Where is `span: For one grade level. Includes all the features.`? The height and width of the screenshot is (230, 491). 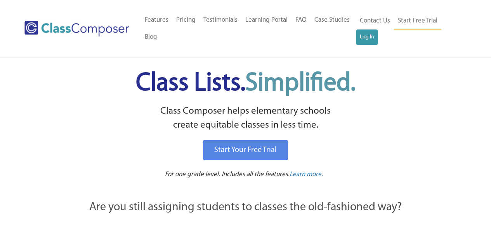
span: For one grade level. Includes all the features. is located at coordinates (227, 174).